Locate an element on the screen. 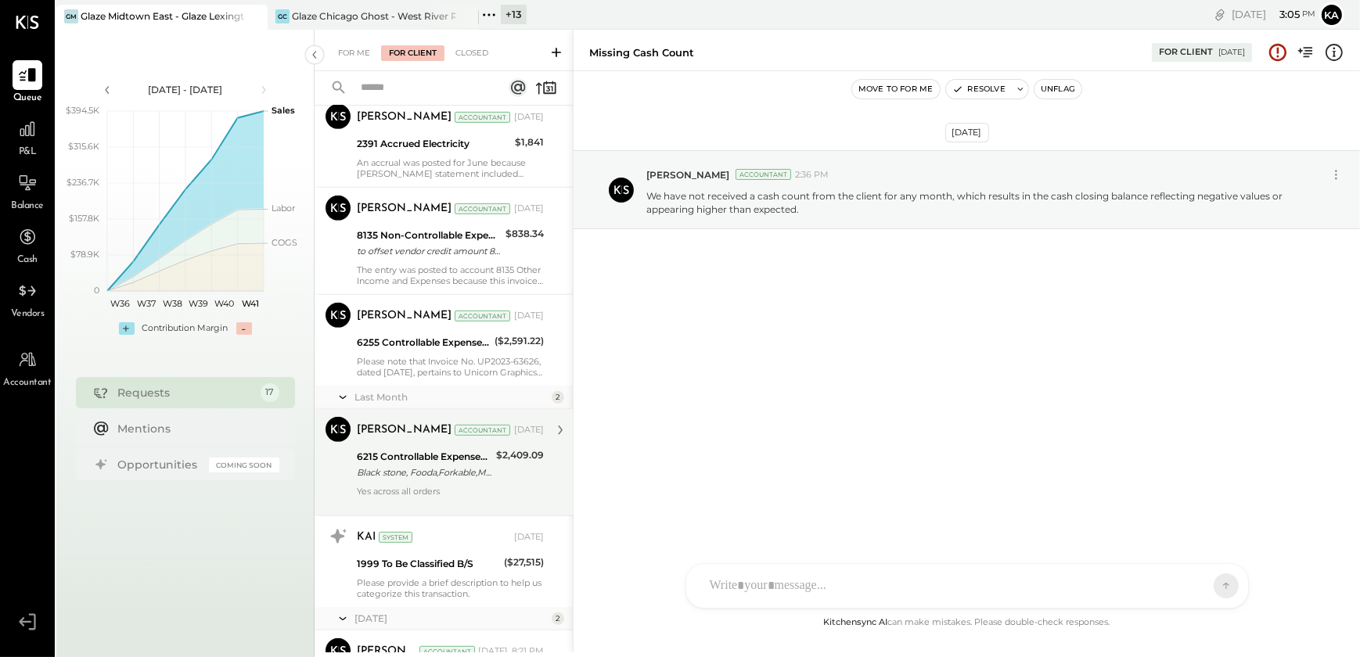 Image resolution: width=1360 pixels, height=657 pixels. a: Cash is located at coordinates (27, 245).